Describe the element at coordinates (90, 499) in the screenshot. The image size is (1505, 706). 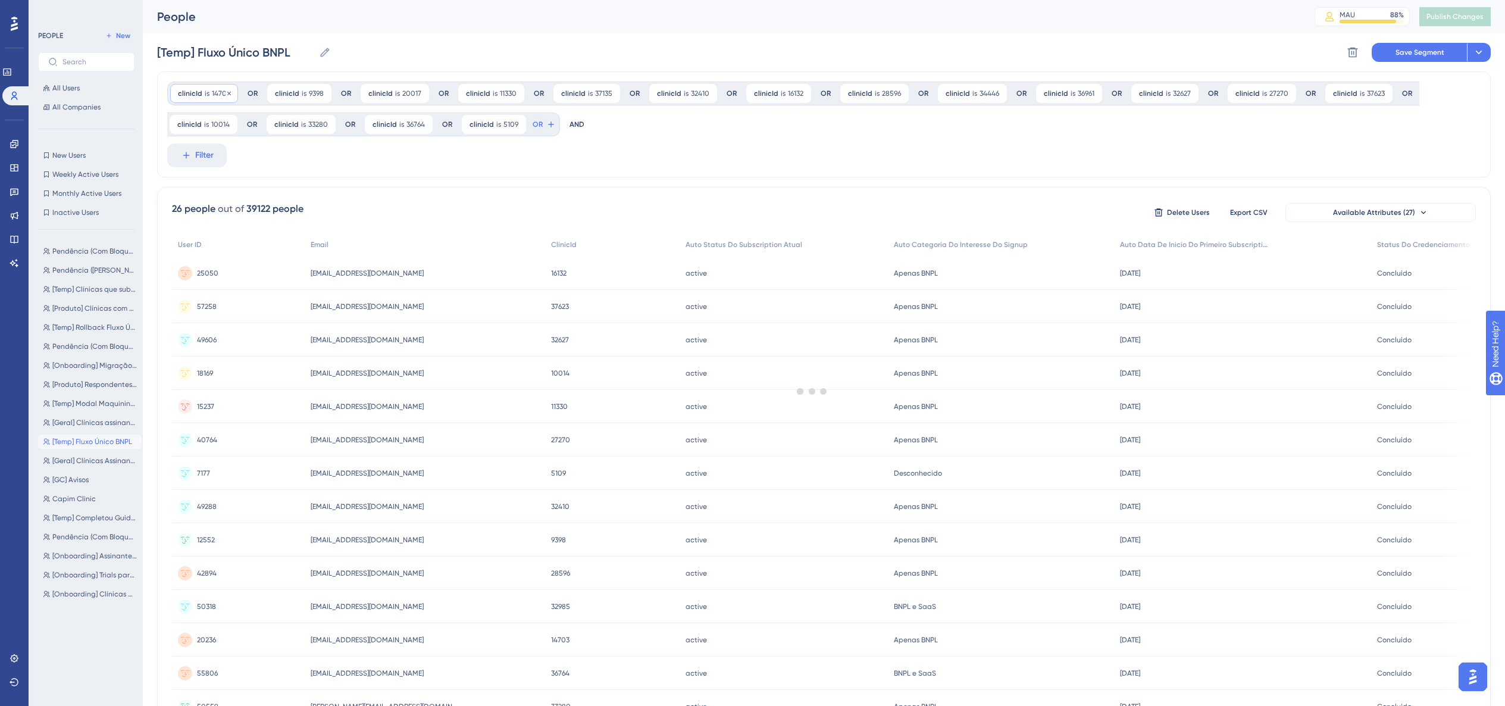
I see `button: Capim Clinic` at that location.